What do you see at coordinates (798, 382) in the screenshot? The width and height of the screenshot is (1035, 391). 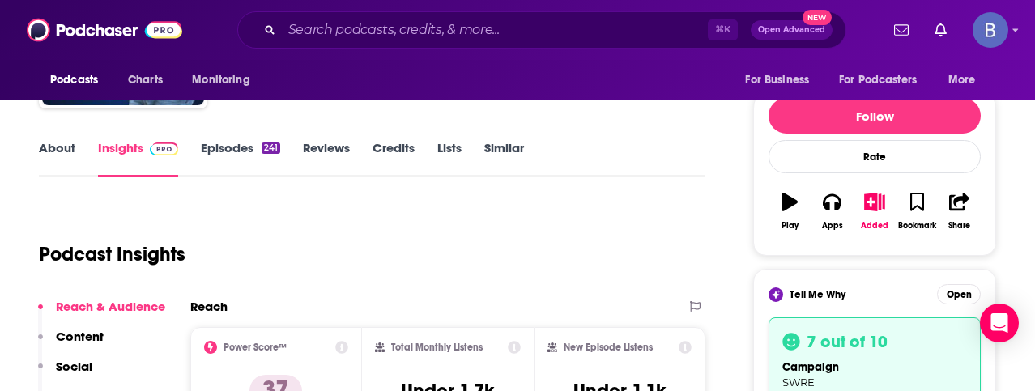 I see `span: SWRE` at bounding box center [798, 382].